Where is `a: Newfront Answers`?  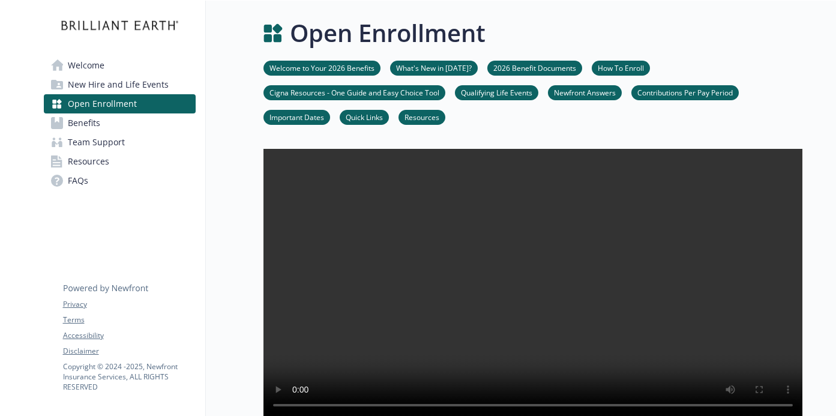 a: Newfront Answers is located at coordinates (585, 92).